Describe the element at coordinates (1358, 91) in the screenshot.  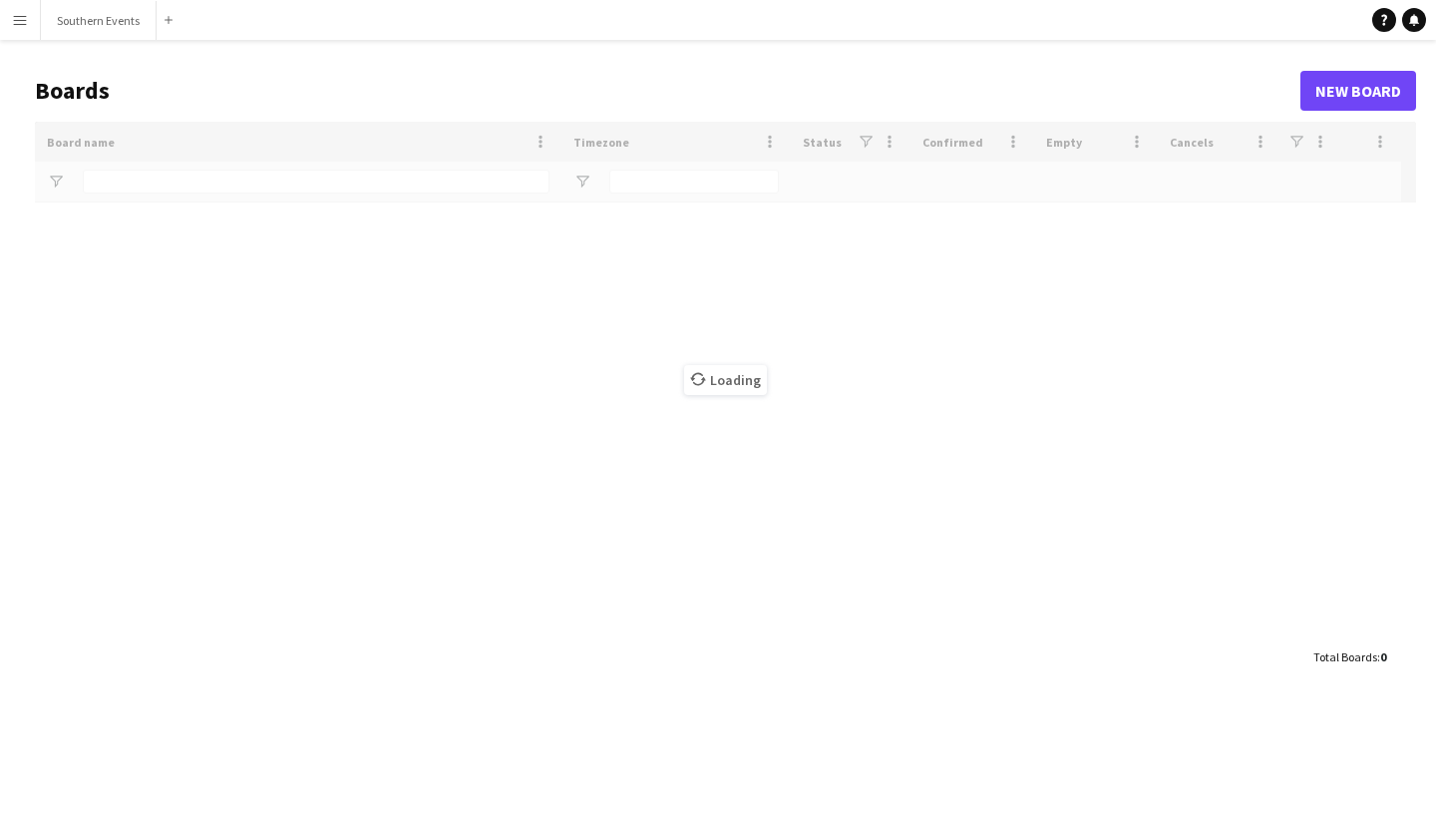
I see `a: New Board` at that location.